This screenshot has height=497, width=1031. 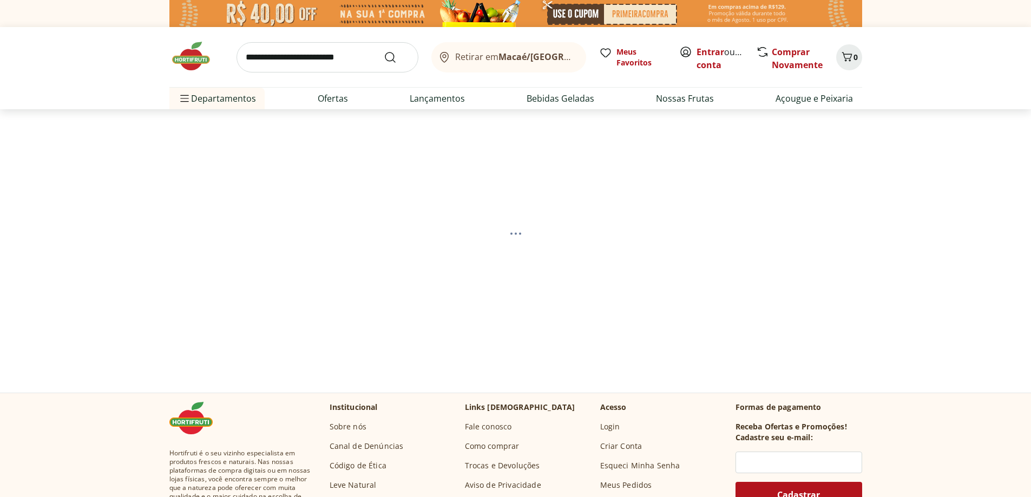 I want to click on a: Aviso de Privacidade, so click(x=503, y=485).